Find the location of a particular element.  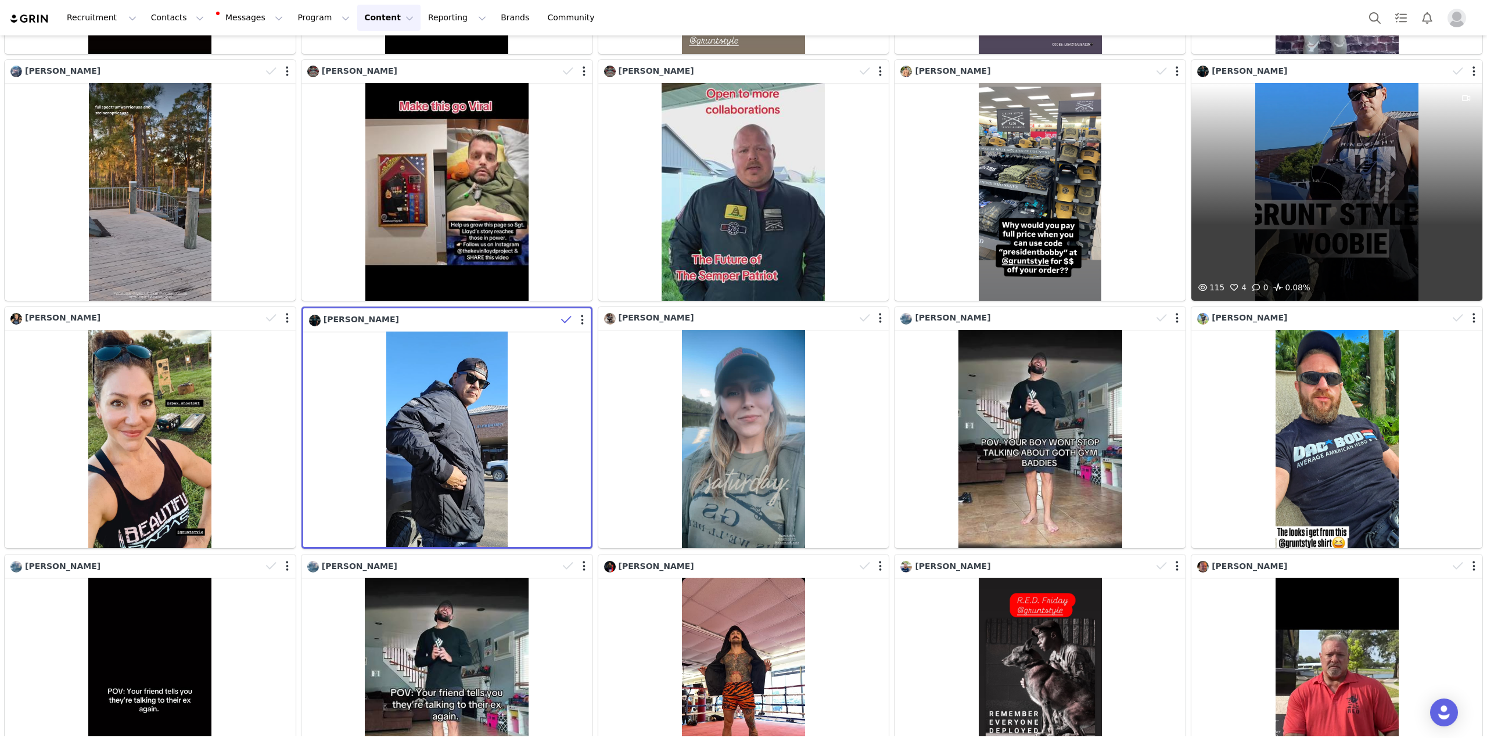

button: Notifications is located at coordinates (1427, 17).